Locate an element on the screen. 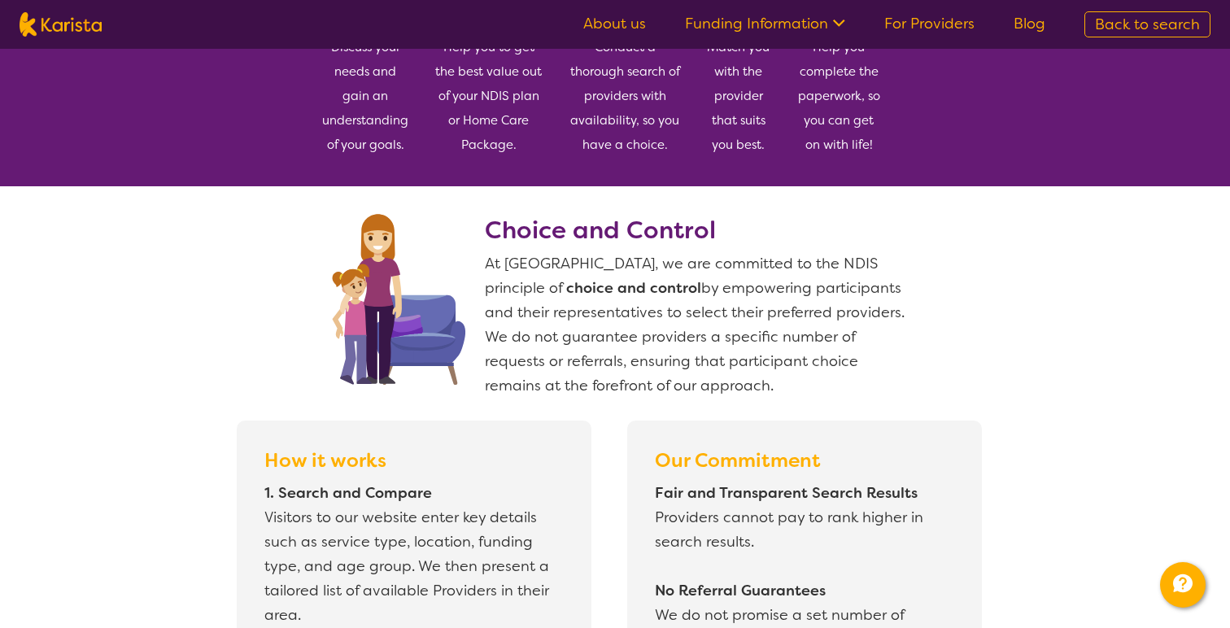 This screenshot has height=628, width=1230. h2: Choice and Control is located at coordinates (696, 230).